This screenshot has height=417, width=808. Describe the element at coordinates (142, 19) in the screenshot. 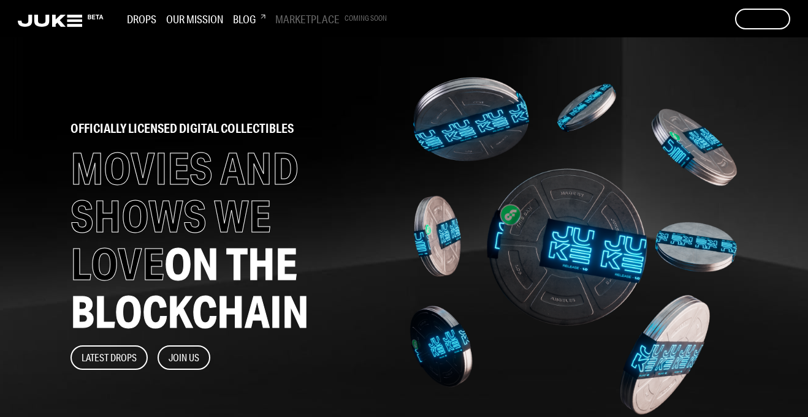

I see `h3: Drops` at that location.